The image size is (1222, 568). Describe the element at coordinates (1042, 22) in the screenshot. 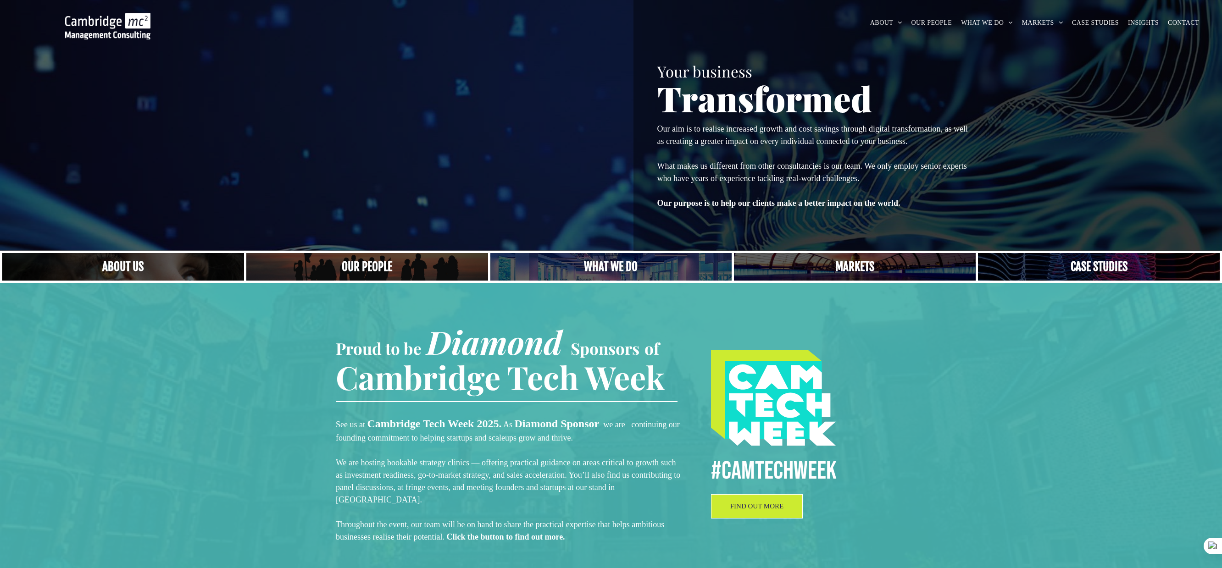

I see `a: MARKETS` at that location.